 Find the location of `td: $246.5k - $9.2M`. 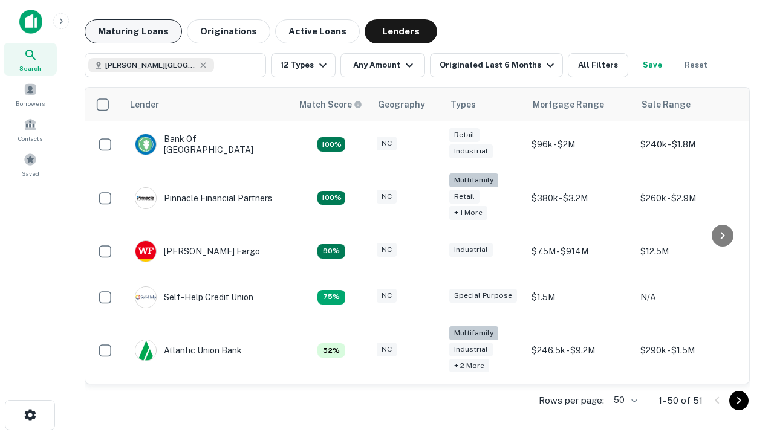

td: $246.5k - $9.2M is located at coordinates (580, 351).